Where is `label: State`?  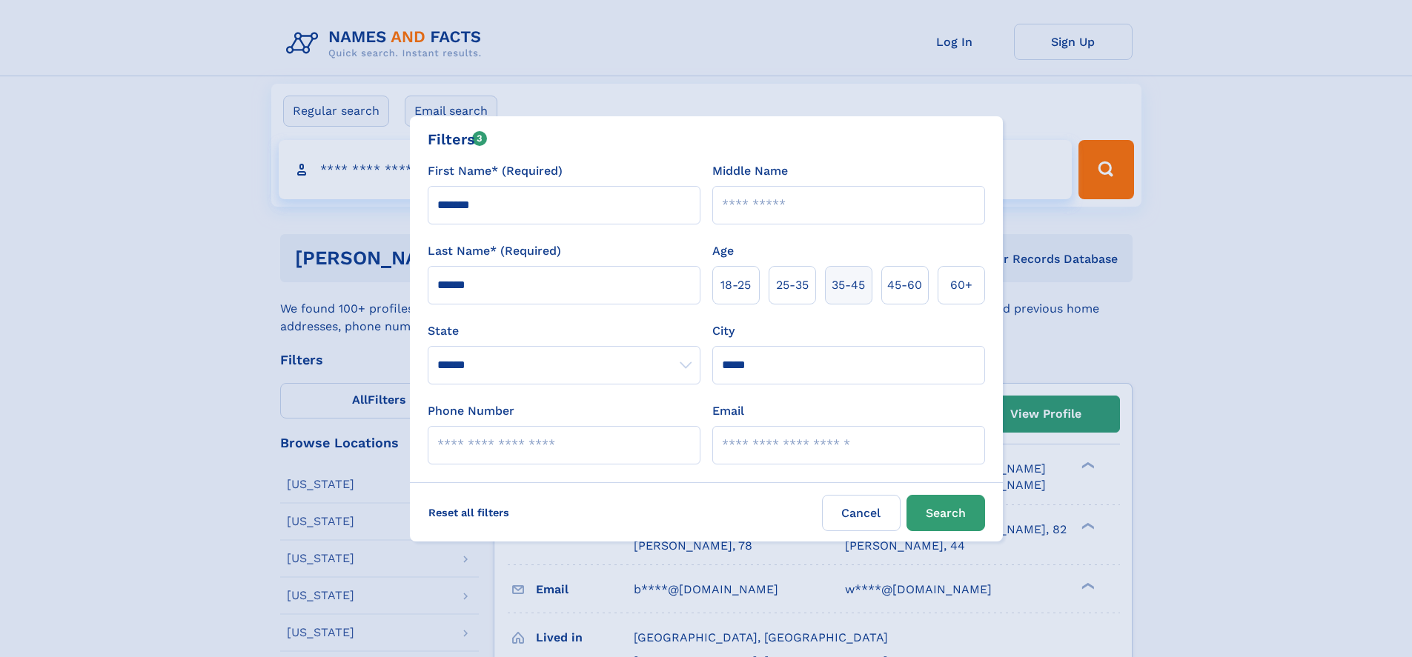
label: State is located at coordinates (564, 331).